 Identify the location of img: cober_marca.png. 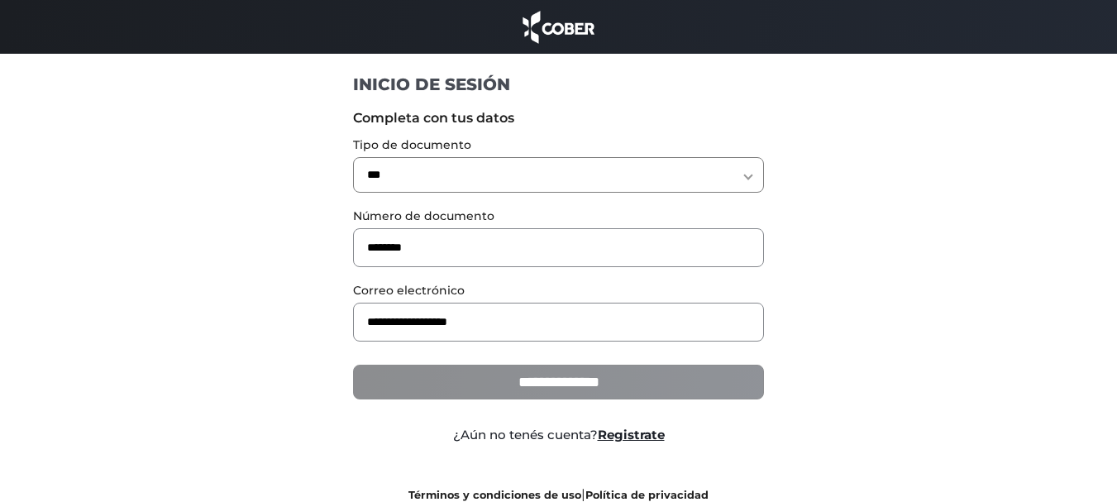
(559, 26).